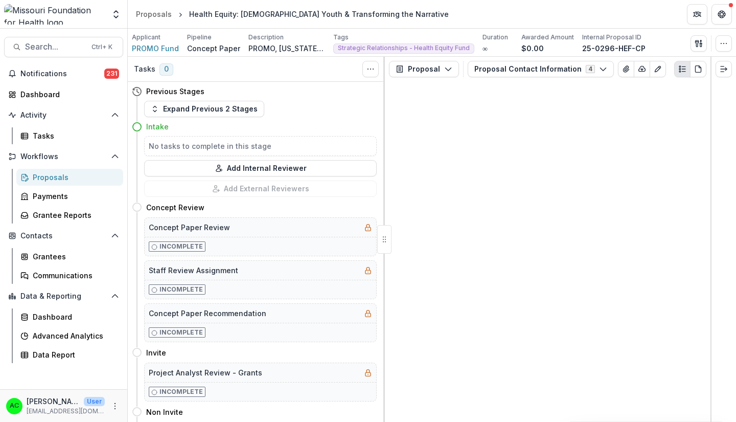 Image resolution: width=736 pixels, height=422 pixels. Describe the element at coordinates (658, 69) in the screenshot. I see `button: Edit as form` at that location.